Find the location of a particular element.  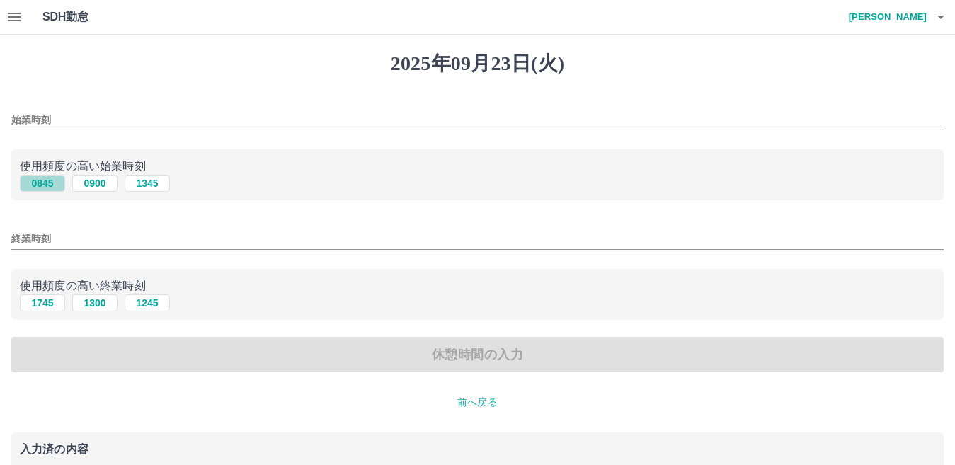

h1: 2025年09月23日(火) is located at coordinates (477, 64).